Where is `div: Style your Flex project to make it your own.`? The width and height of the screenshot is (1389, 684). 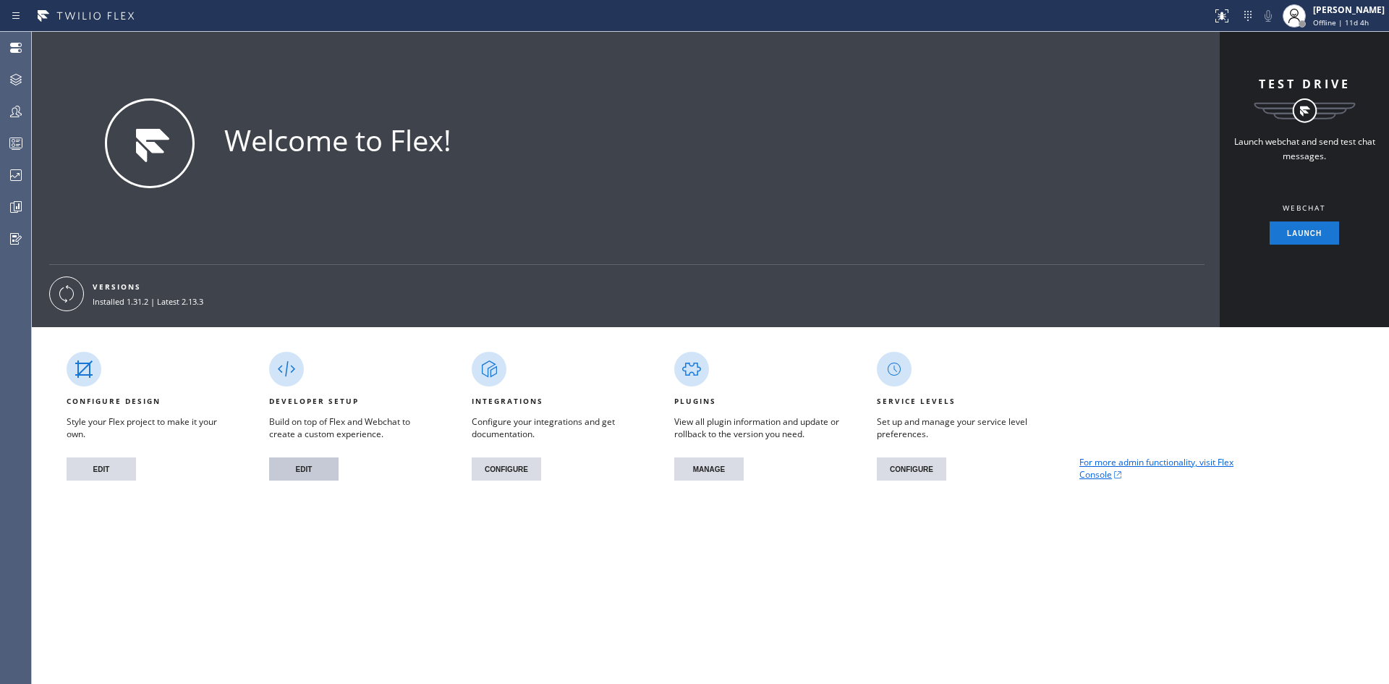 div: Style your Flex project to make it your own. is located at coordinates (151, 428).